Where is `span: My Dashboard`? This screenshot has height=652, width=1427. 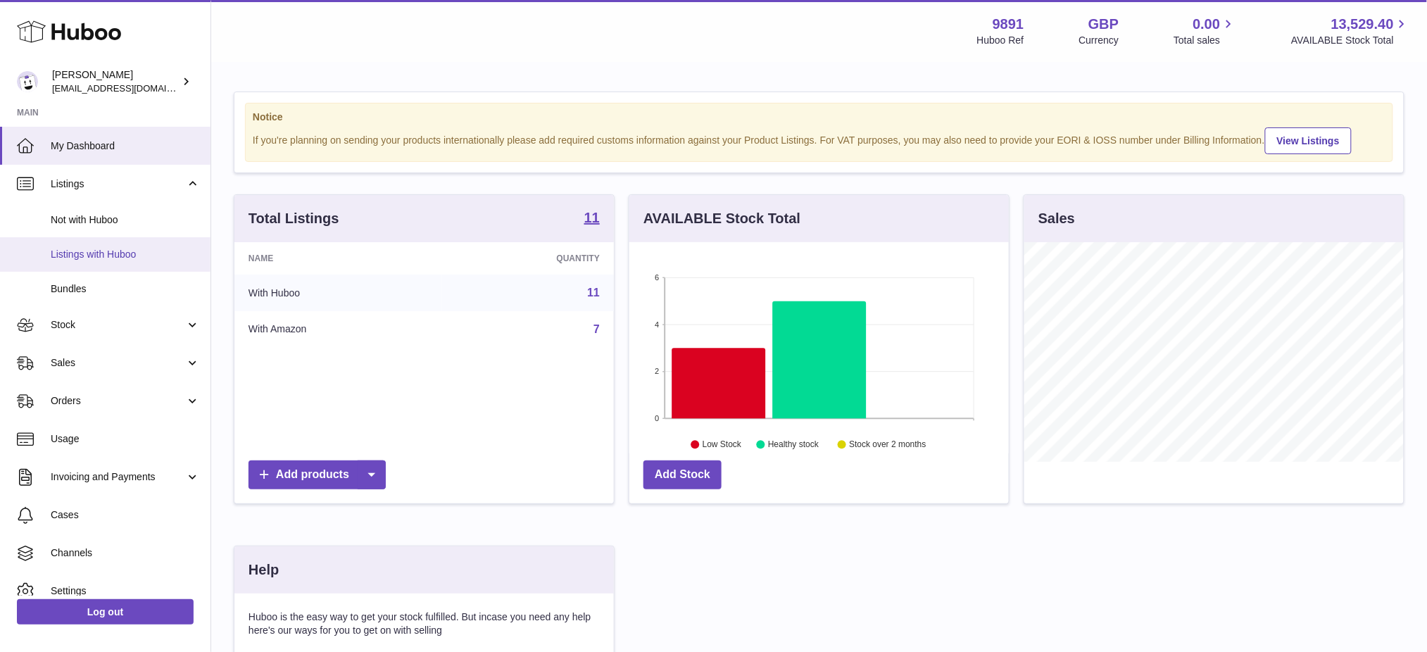
span: My Dashboard is located at coordinates (125, 146).